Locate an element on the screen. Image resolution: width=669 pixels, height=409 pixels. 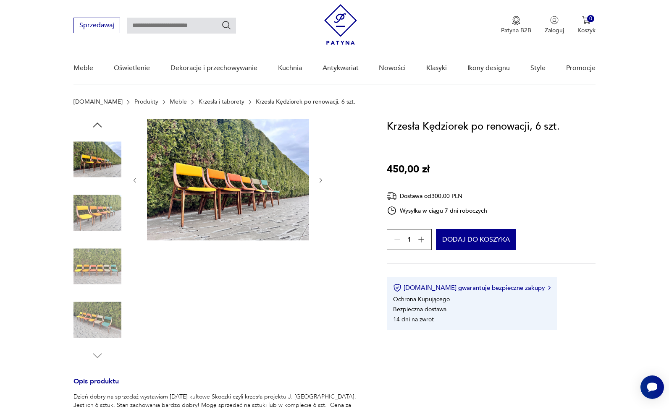
button: Szukaj is located at coordinates (226, 25).